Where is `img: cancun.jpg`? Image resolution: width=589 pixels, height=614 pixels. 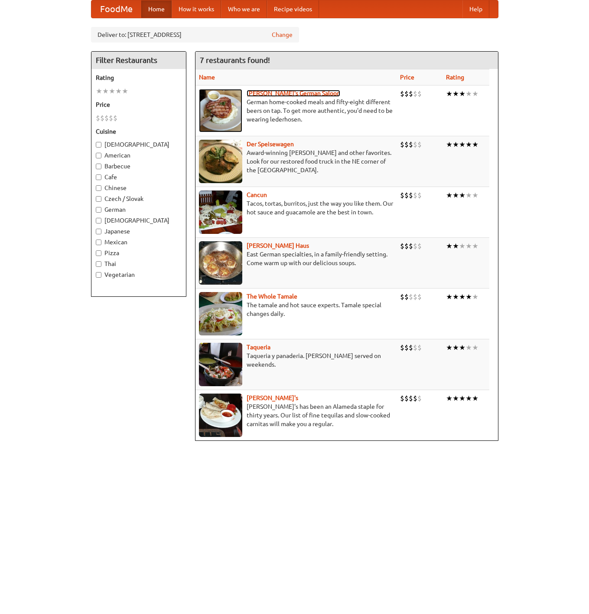 img: cancun.jpg is located at coordinates (221, 212).